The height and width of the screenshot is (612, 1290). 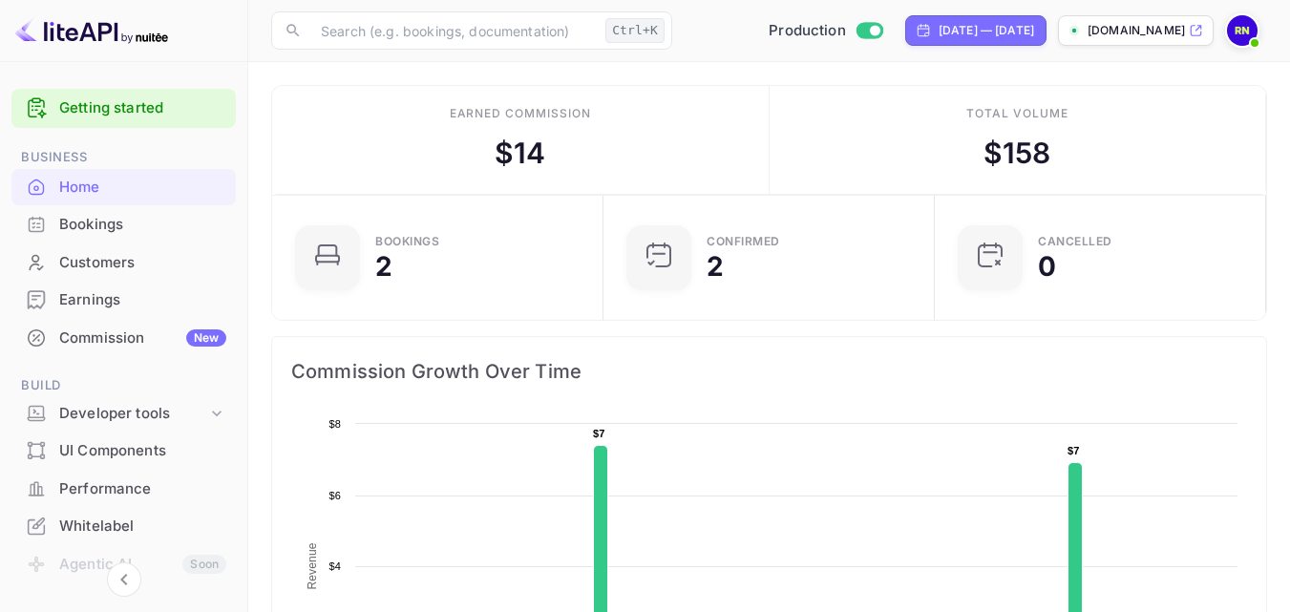 What do you see at coordinates (1242, 31) in the screenshot?
I see `img: robert nichols` at bounding box center [1242, 31].